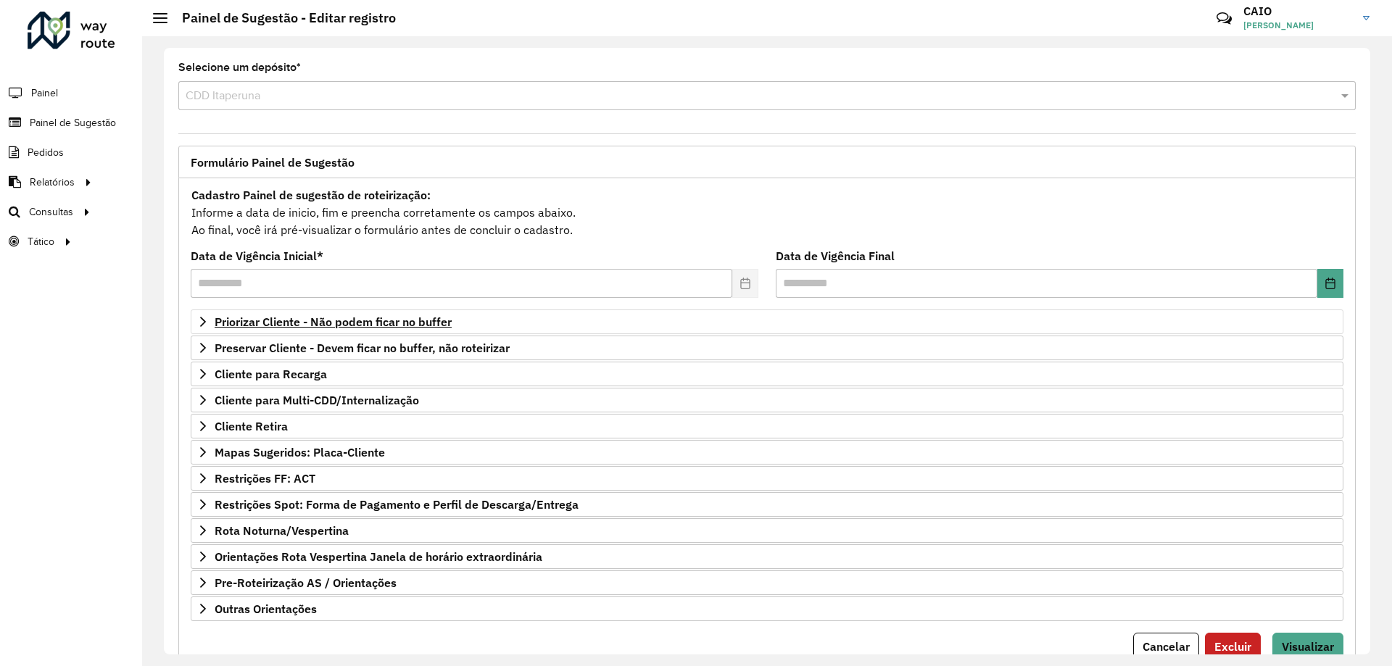 The width and height of the screenshot is (1392, 666). Describe the element at coordinates (1308, 647) in the screenshot. I see `span: Visualizar` at that location.